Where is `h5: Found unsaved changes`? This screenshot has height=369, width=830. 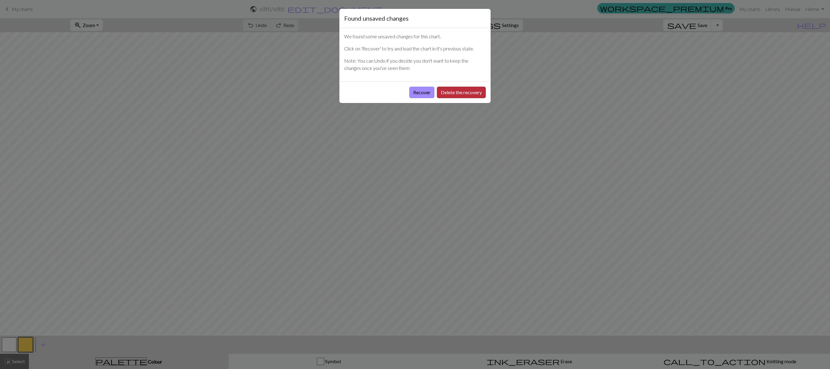
h5: Found unsaved changes is located at coordinates (376, 18).